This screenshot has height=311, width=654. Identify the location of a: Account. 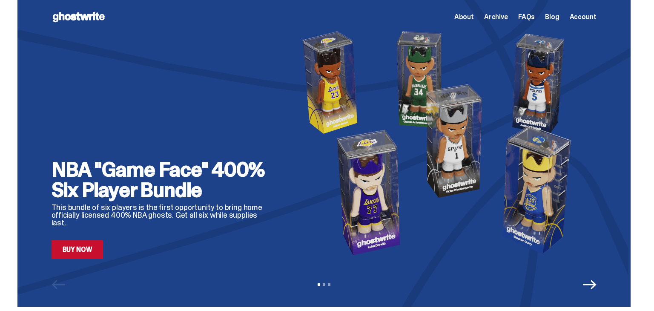
(582, 17).